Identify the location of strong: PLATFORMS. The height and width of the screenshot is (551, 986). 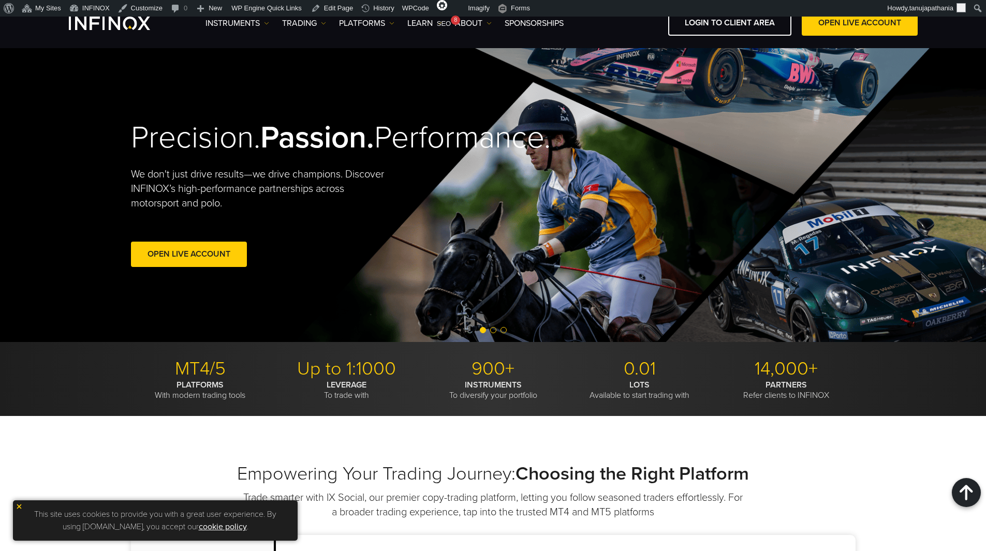
(200, 385).